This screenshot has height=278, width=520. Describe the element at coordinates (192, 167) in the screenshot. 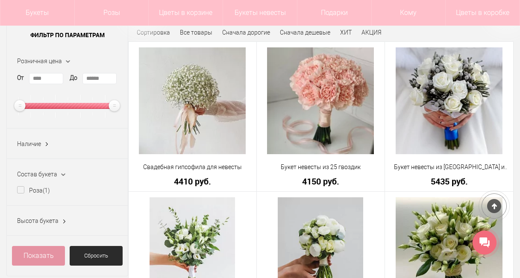

I see `a: Свадебная гипсофила для невесты` at that location.